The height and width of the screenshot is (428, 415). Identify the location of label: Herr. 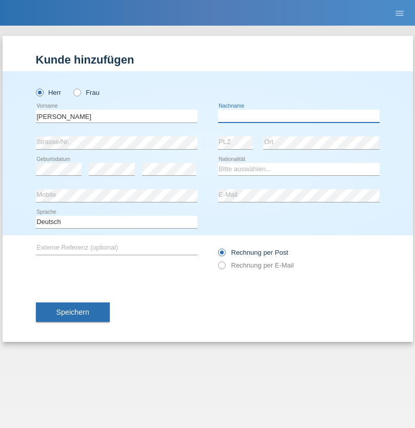
(49, 92).